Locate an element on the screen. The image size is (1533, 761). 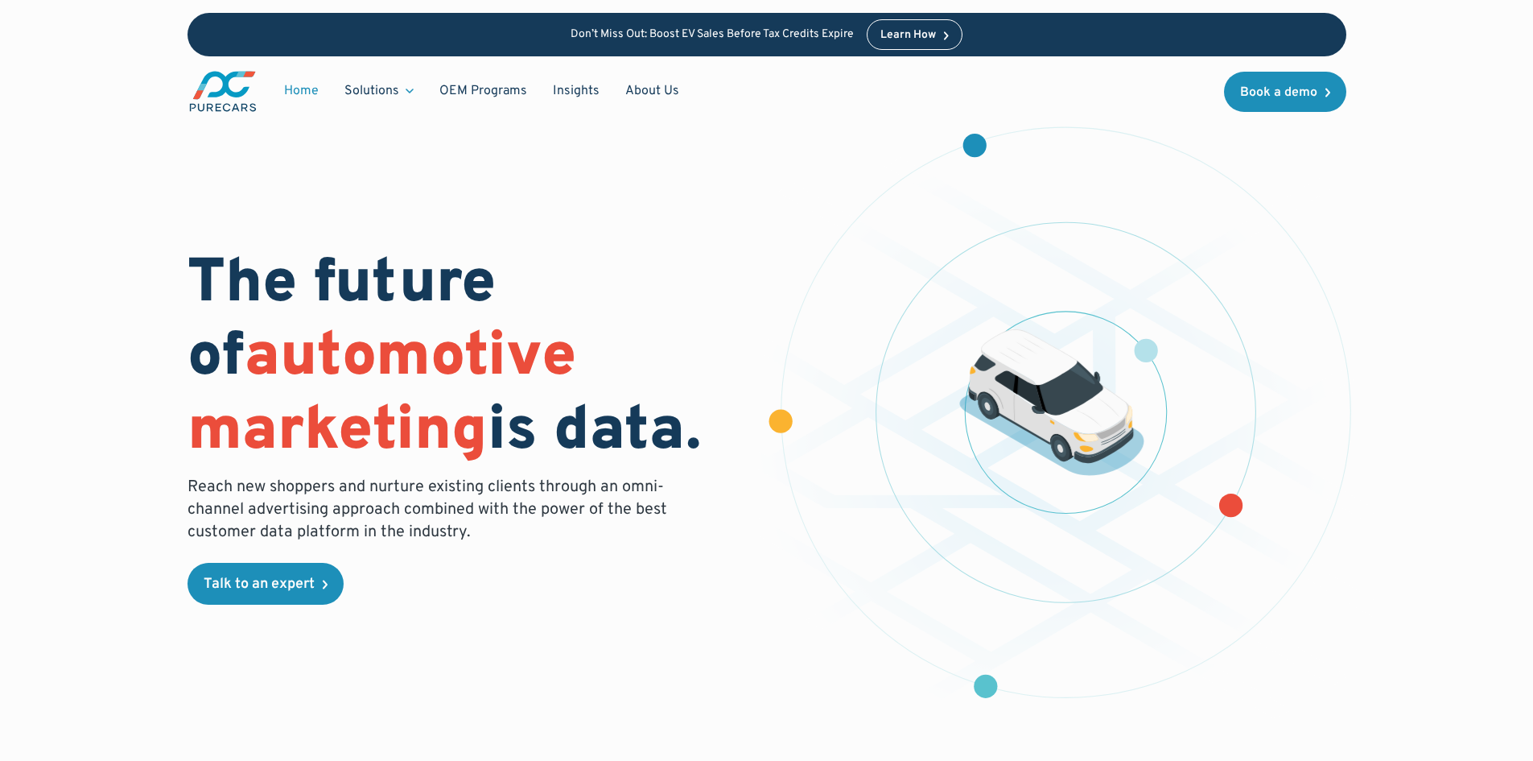
a: OEM Programs is located at coordinates (483, 91).